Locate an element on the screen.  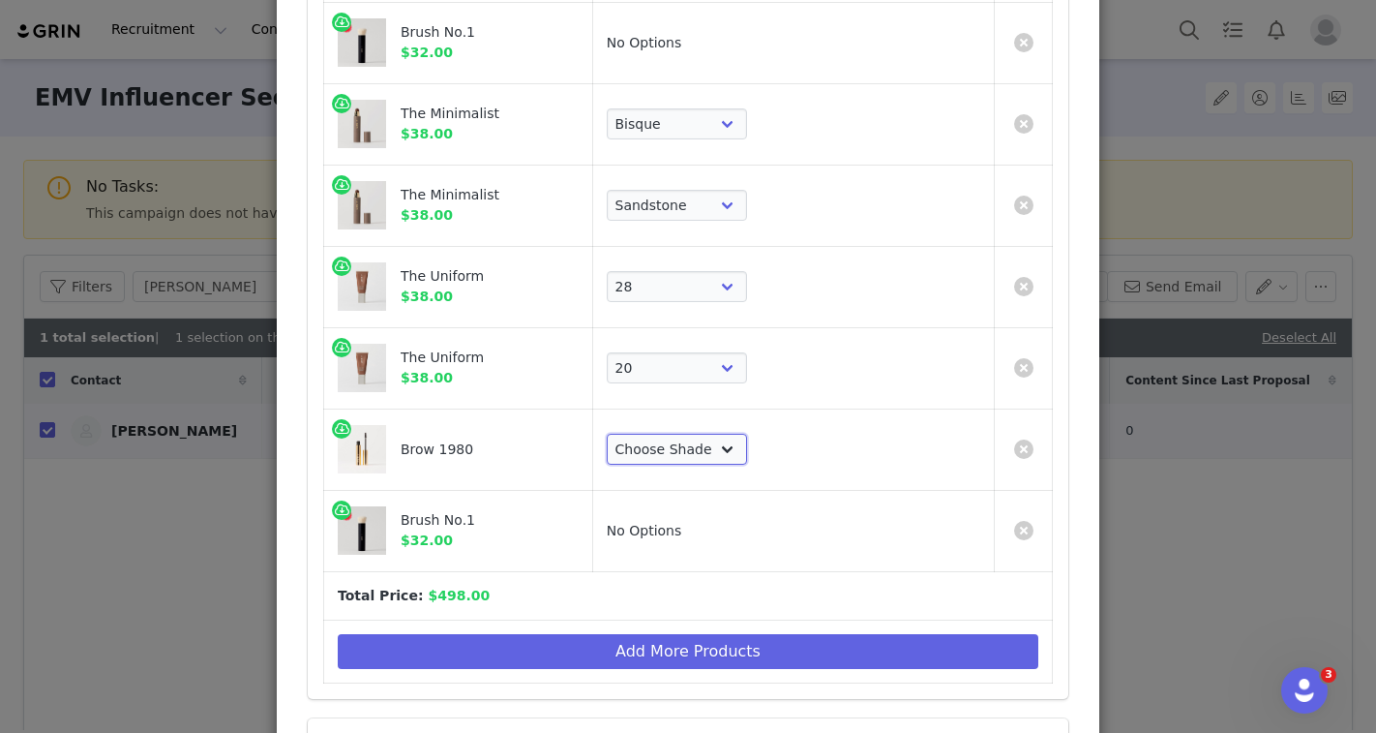
span: 3 is located at coordinates (1329, 674).